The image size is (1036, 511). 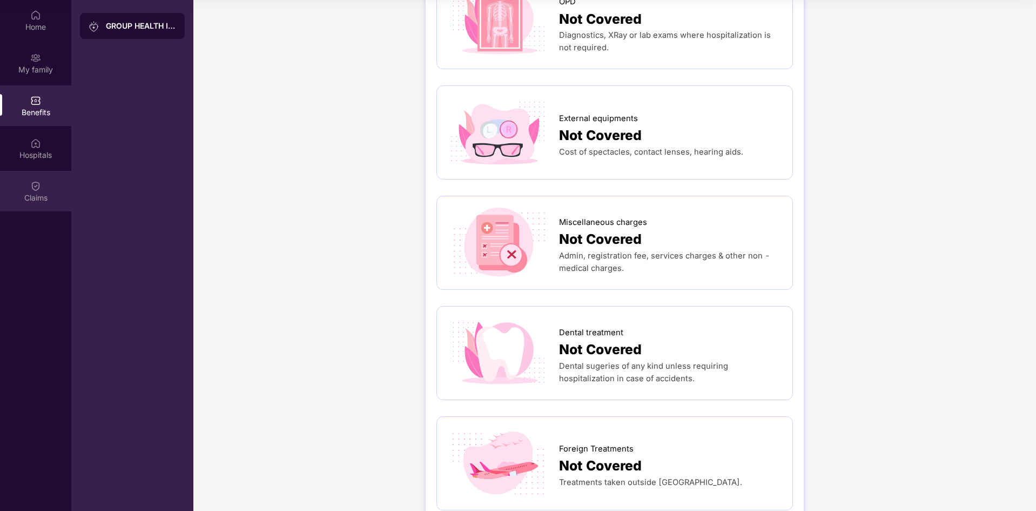 What do you see at coordinates (36, 15) in the screenshot?
I see `img: svg+xml;base64,PHN2ZyBpZD0iSG9tZSIgeG1sbnM9Imh0dHA6Ly93d3cudzMub3JnLzIwMDAvc3ZnIiB3aWR0aD0iMjAiIG...` at bounding box center [36, 15].